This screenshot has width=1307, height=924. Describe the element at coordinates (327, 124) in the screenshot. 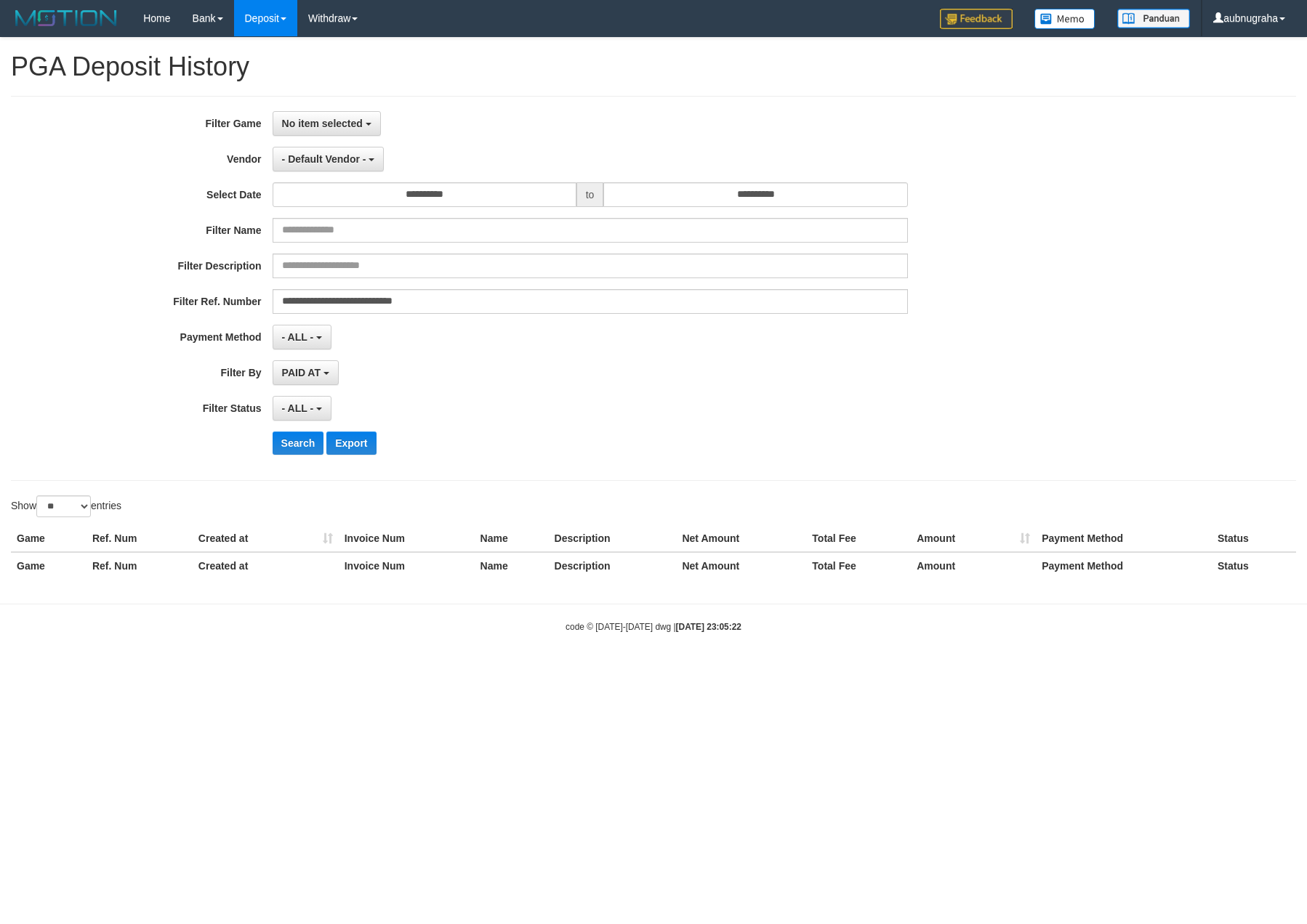

I see `button: No item selected` at that location.